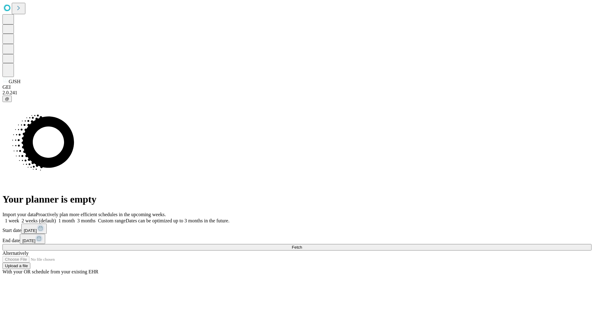 The image size is (594, 334). What do you see at coordinates (297, 199) in the screenshot?
I see `h1: Your planner is empty` at bounding box center [297, 199].